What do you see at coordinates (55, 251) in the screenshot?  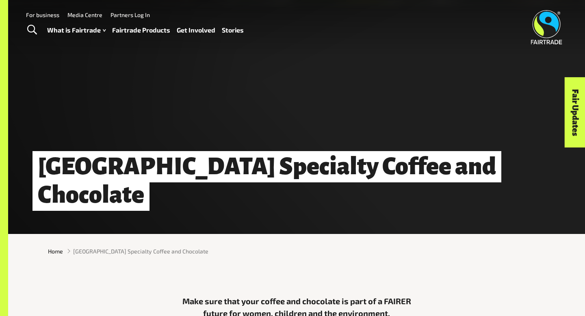 I see `span: Home` at bounding box center [55, 251].